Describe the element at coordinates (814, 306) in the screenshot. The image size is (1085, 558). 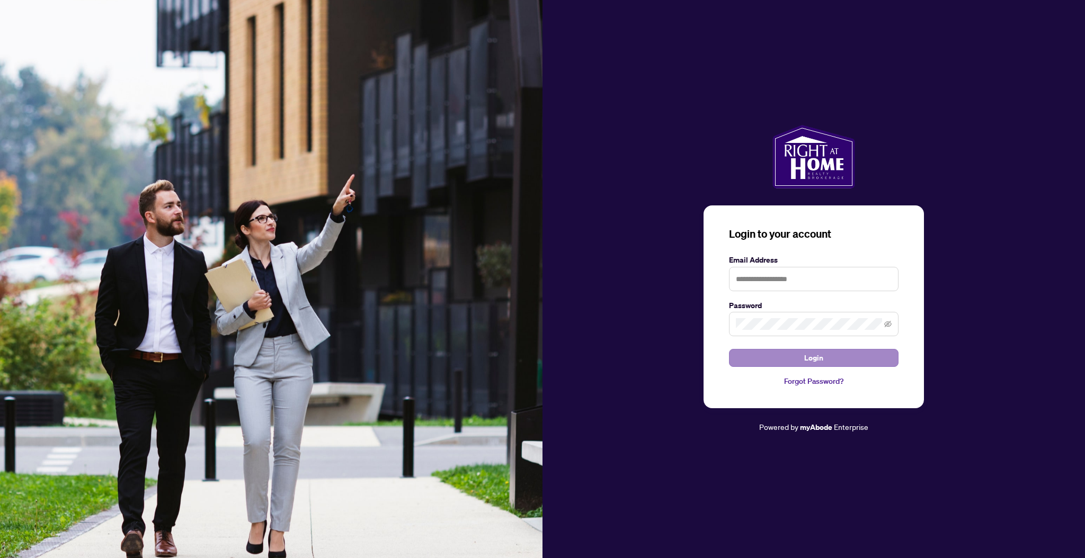
I see `label: Password` at that location.